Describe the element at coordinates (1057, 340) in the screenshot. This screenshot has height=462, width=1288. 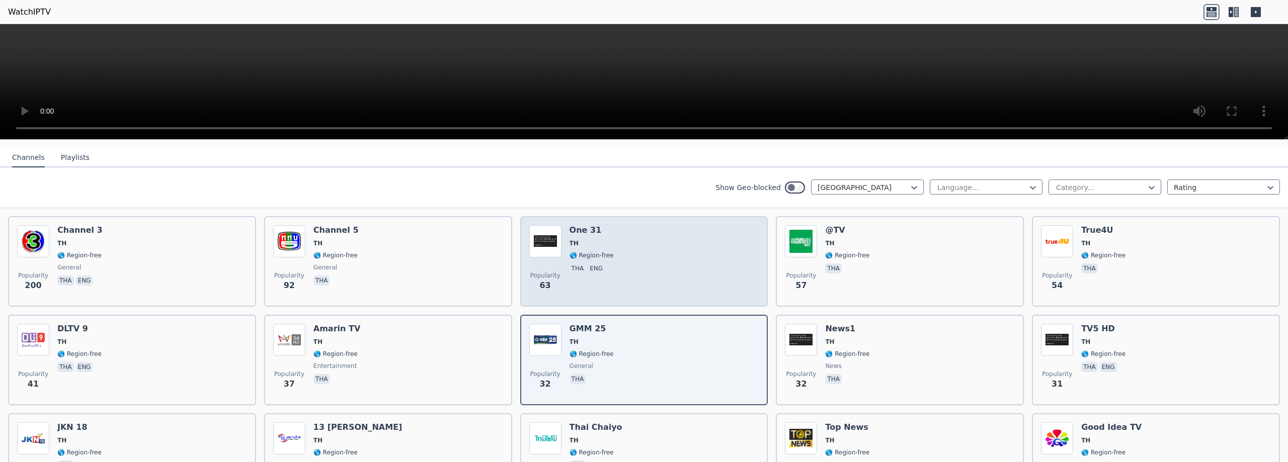
I see `img: TV5 HD` at that location.